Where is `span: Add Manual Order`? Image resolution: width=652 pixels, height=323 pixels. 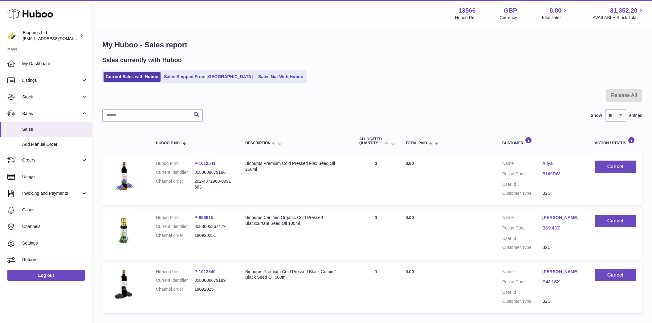 span: Add Manual Order is located at coordinates (55, 144).